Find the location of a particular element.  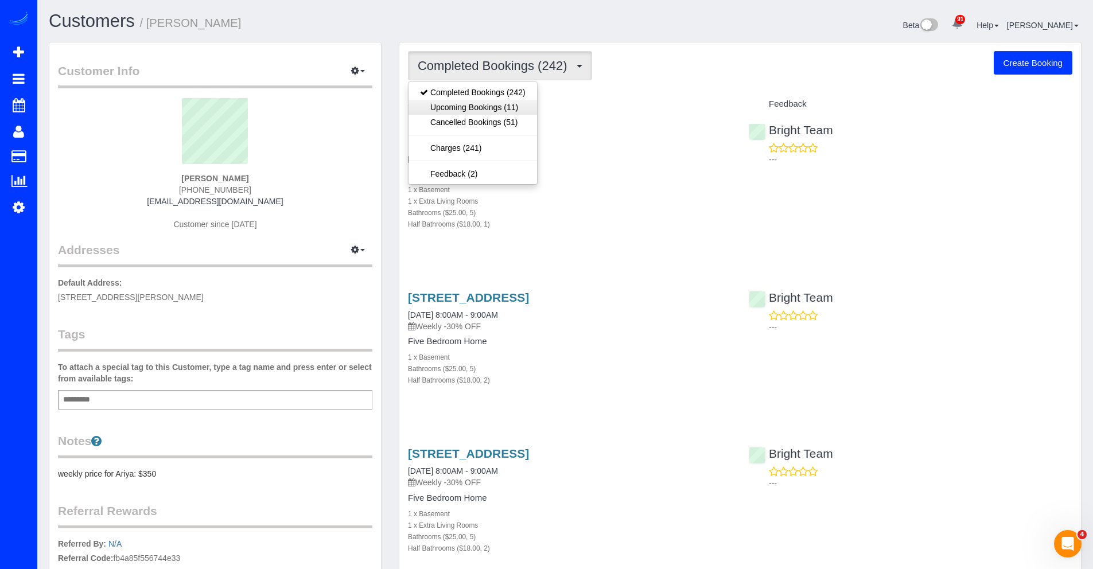

h4: Feedback is located at coordinates (910, 104).